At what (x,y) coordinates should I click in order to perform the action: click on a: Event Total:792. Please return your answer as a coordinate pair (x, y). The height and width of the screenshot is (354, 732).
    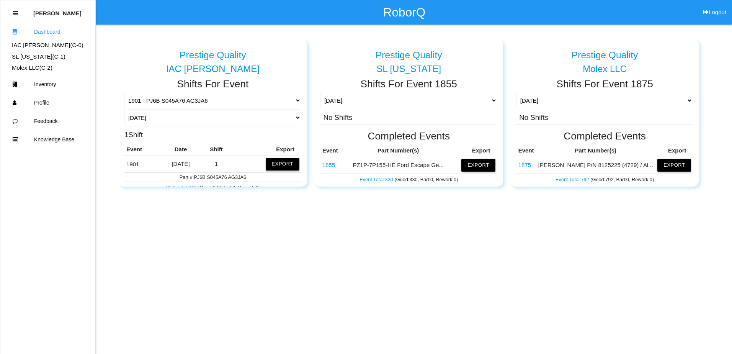
    Looking at the image, I should click on (573, 179).